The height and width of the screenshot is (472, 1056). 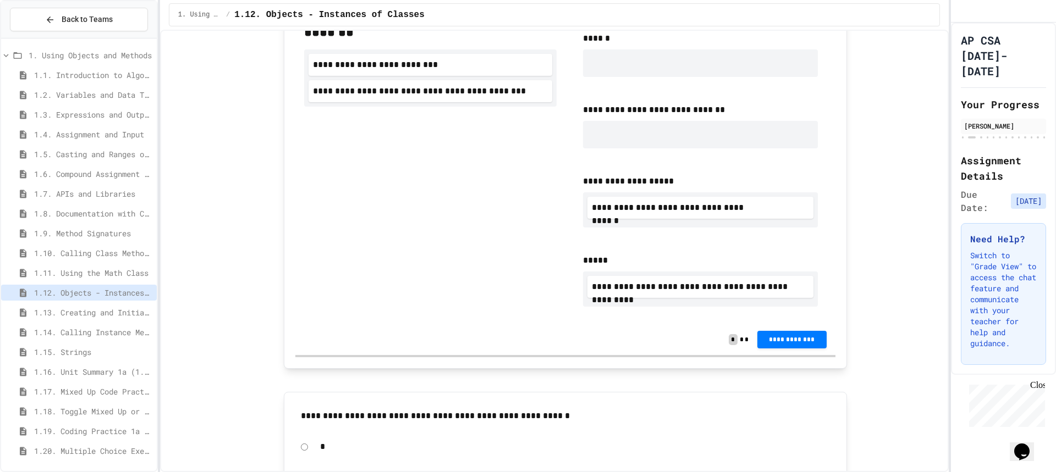 What do you see at coordinates (93, 411) in the screenshot?
I see `span: 1.18. Toggle Mixed Up or Write Code Practice 1.1-1.6` at bounding box center [93, 411].